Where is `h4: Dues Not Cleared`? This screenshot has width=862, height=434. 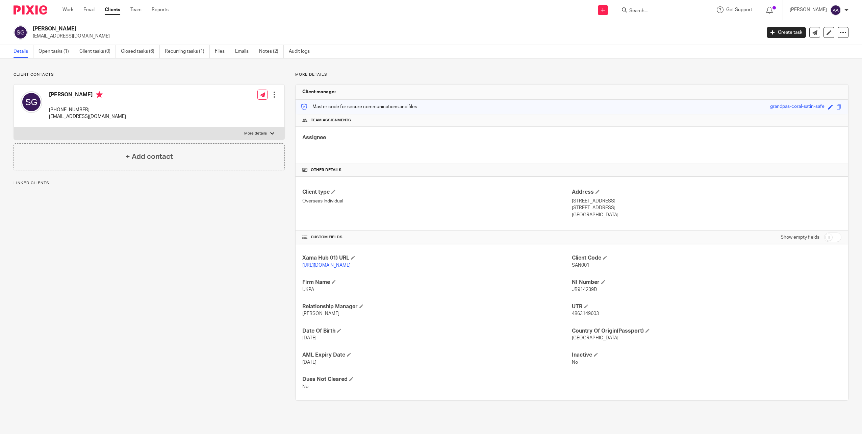 h4: Dues Not Cleared is located at coordinates (437, 379).